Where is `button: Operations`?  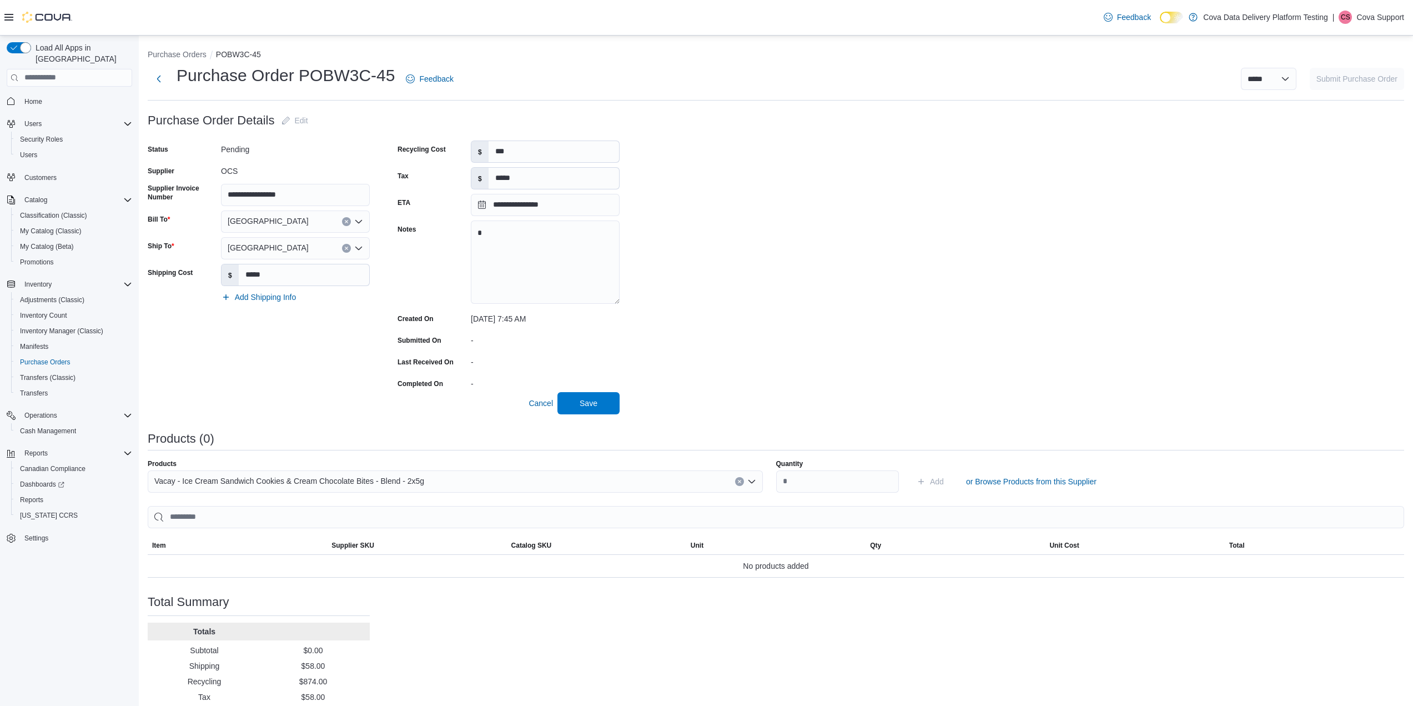 button: Operations is located at coordinates (69, 415).